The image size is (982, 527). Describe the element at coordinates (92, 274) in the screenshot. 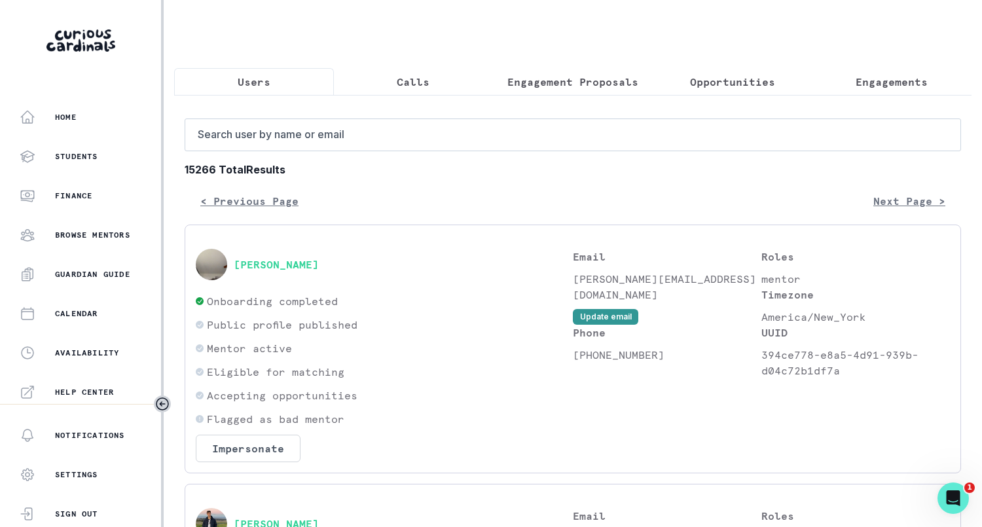

I see `p: Guardian Guide` at that location.